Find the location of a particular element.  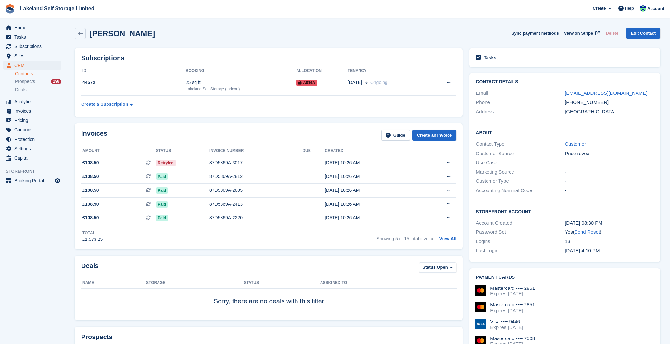

div: 87D5869A-2605 is located at coordinates (256, 190).